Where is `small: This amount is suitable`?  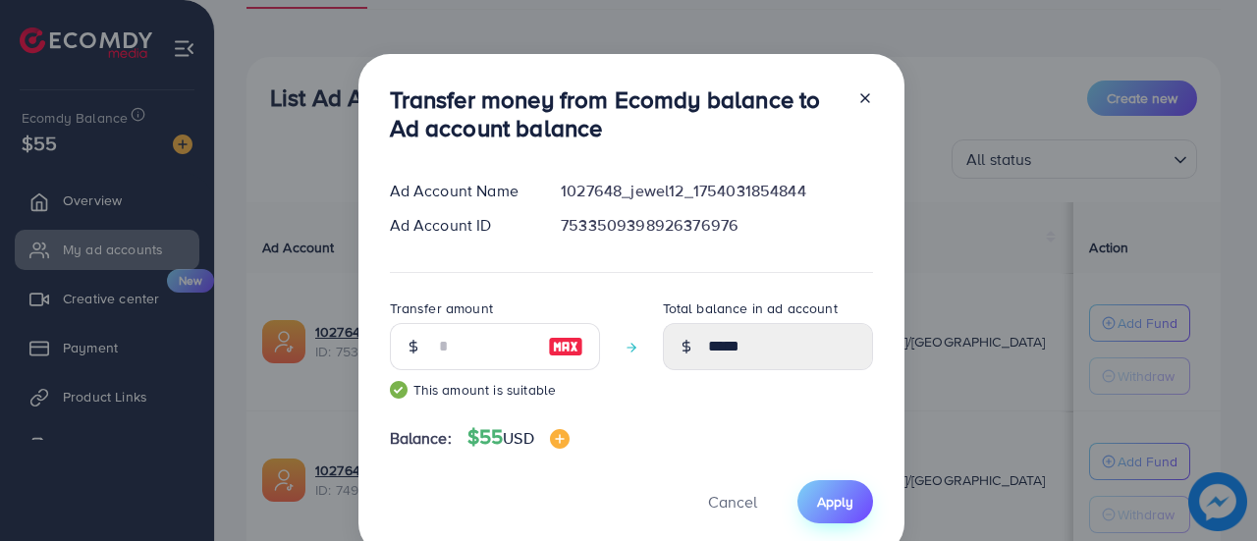 small: This amount is suitable is located at coordinates (495, 390).